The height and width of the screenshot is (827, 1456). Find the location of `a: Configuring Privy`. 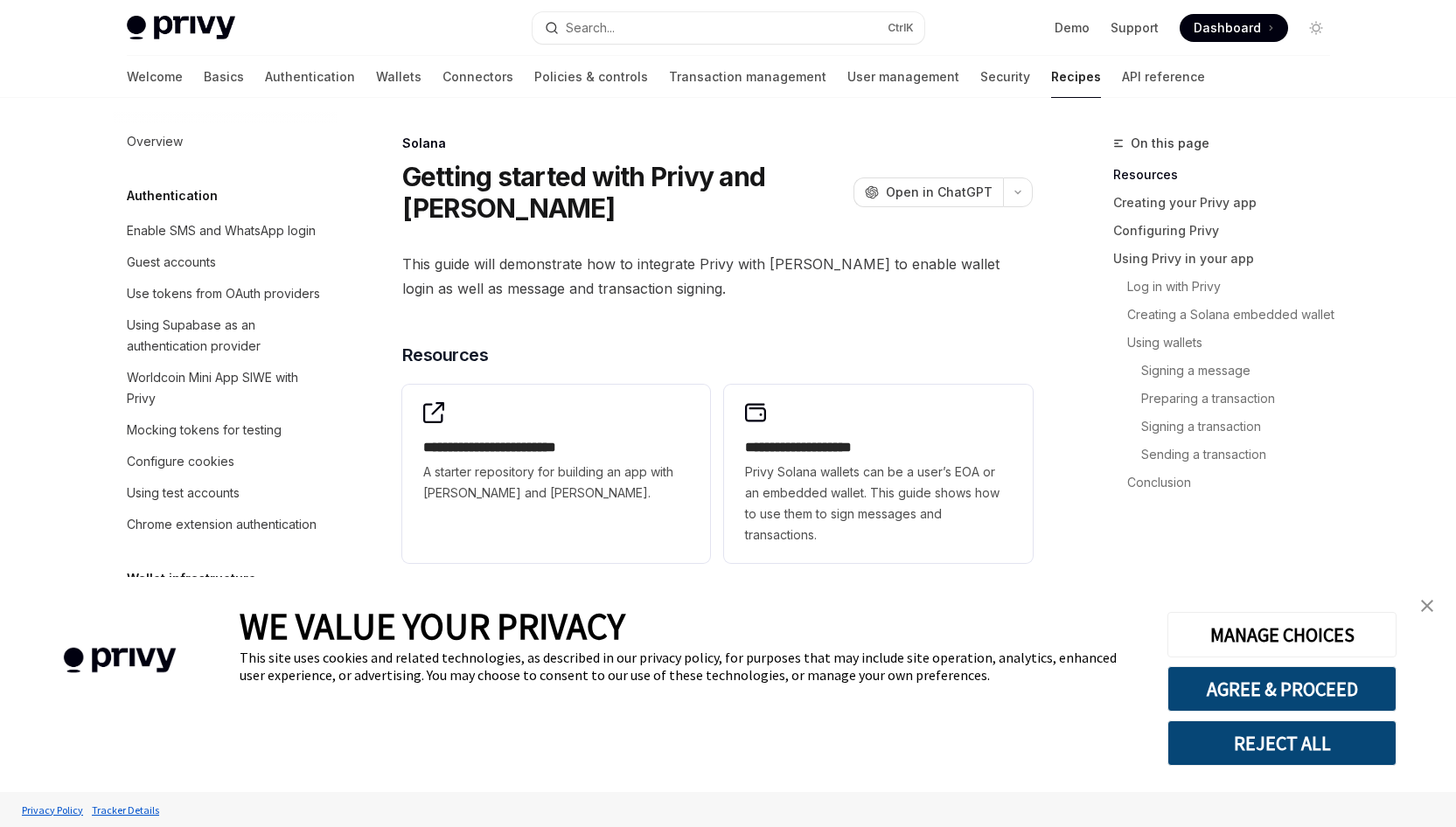

a: Configuring Privy is located at coordinates (1228, 231).